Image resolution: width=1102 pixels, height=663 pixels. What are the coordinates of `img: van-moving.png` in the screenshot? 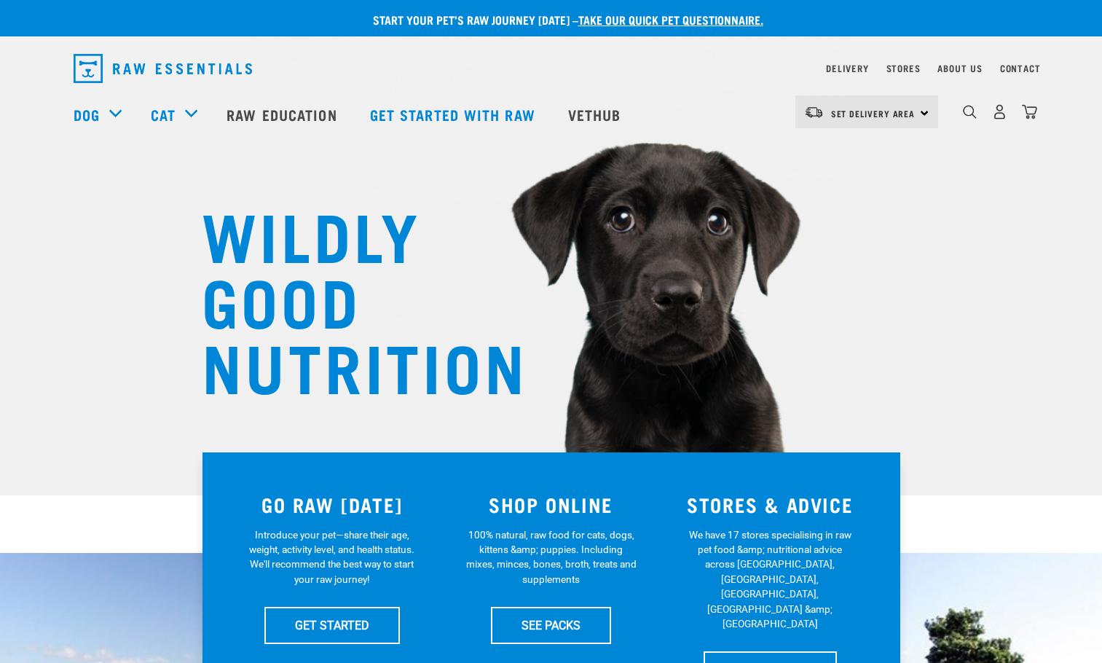 It's located at (814, 112).